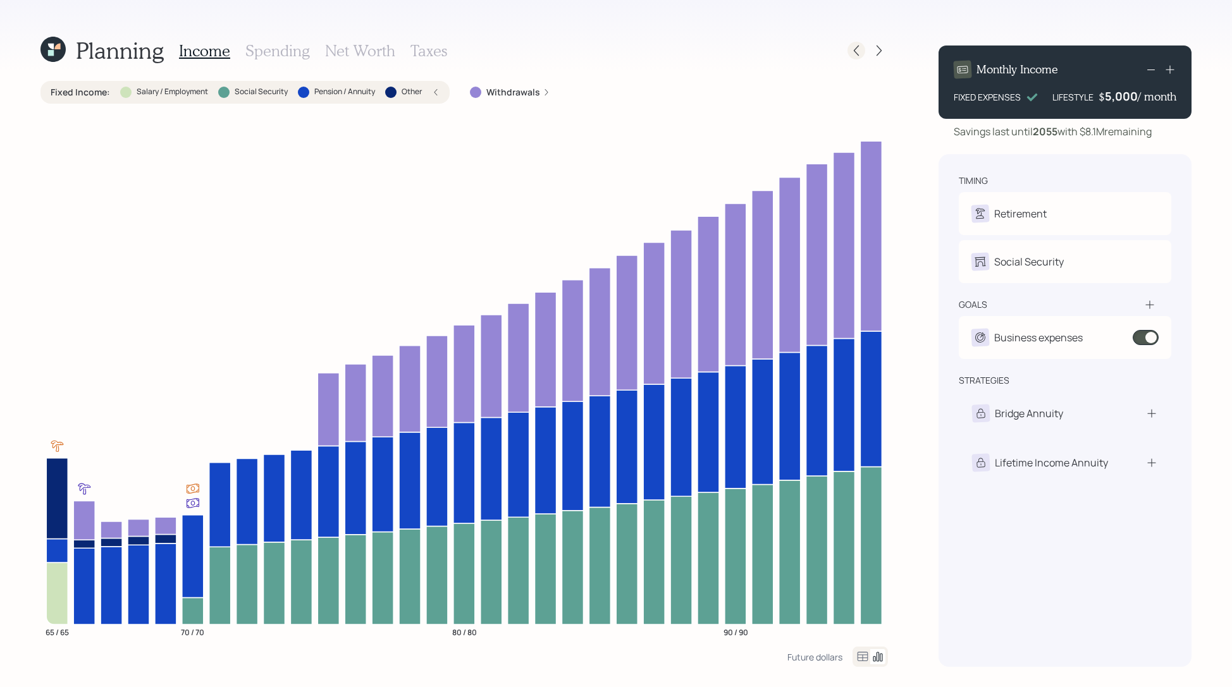  What do you see at coordinates (1052, 132) in the screenshot?
I see `div: Savings last until with $8.1M remaining` at bounding box center [1052, 132].